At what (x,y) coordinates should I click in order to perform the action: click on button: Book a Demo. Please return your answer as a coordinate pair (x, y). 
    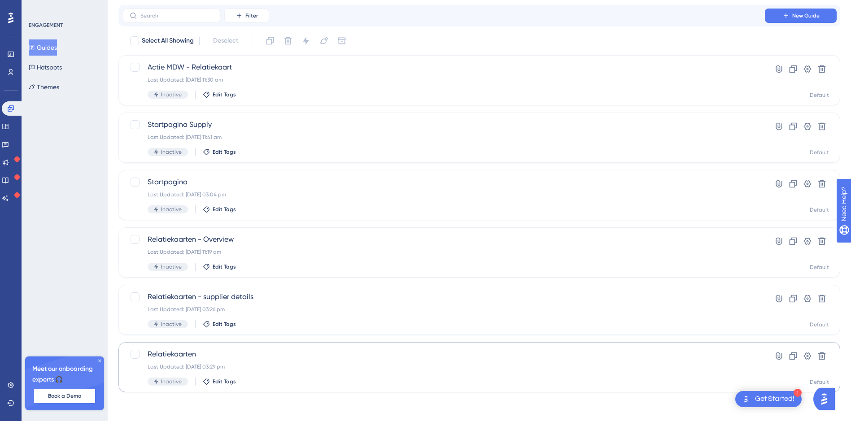
    Looking at the image, I should click on (65, 396).